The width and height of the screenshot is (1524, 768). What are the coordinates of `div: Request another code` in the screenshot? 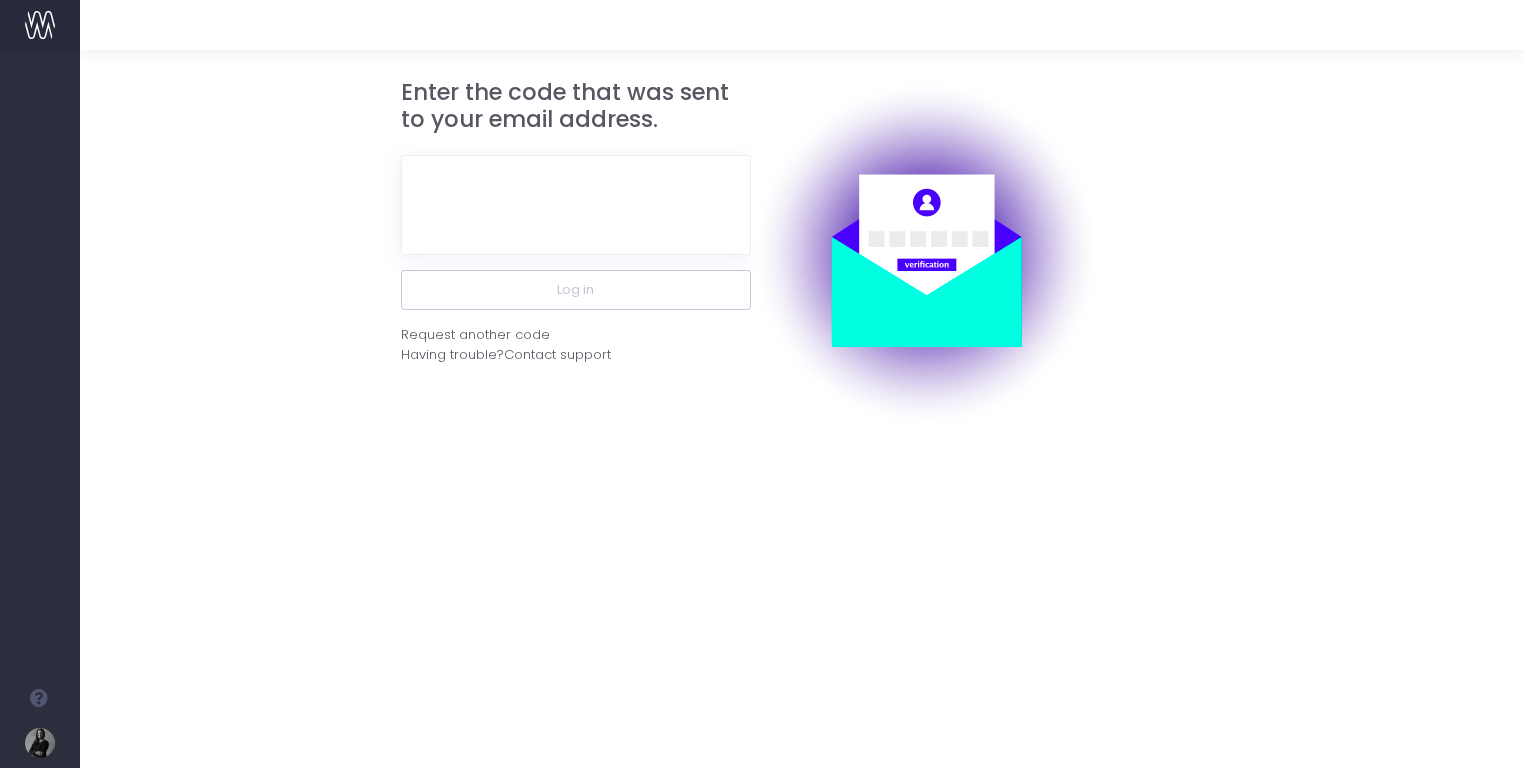 It's located at (475, 335).